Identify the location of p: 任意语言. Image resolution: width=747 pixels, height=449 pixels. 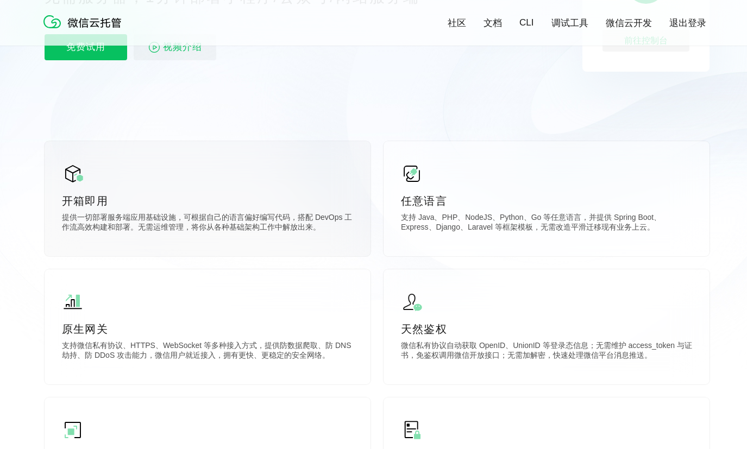
(547, 201).